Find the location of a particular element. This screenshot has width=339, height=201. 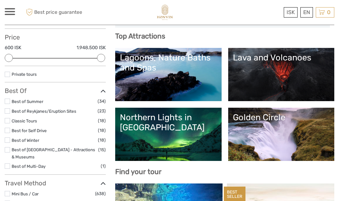

a: Best of Reykjanes/Eruption Sites is located at coordinates (44, 111).